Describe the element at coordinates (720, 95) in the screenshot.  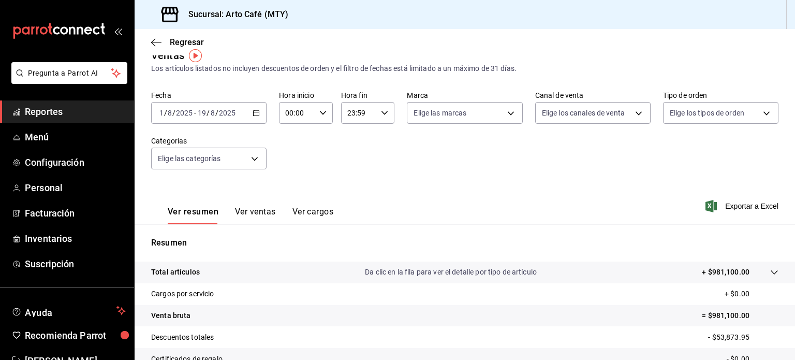
I see `label: Tipo de orden` at that location.